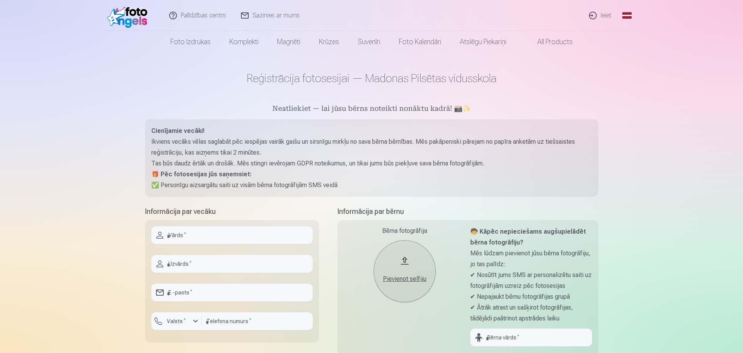 The width and height of the screenshot is (743, 353). I want to click on button: Valsts*, so click(176, 321).